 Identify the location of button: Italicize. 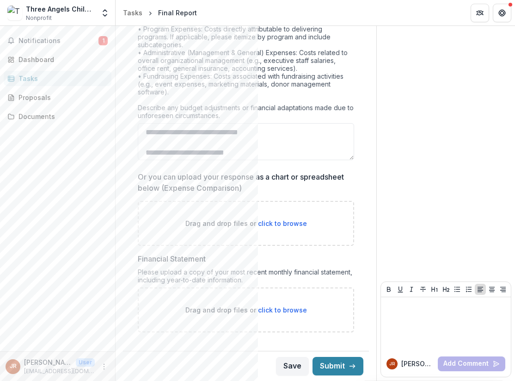
(412, 289).